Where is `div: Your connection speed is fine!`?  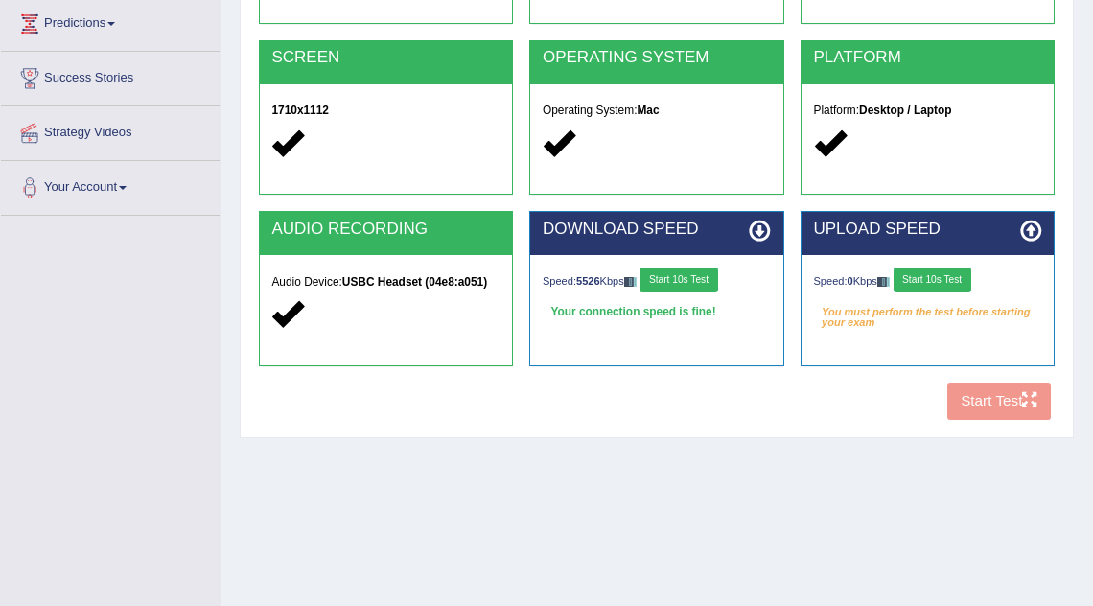 div: Your connection speed is fine! is located at coordinates (657, 313).